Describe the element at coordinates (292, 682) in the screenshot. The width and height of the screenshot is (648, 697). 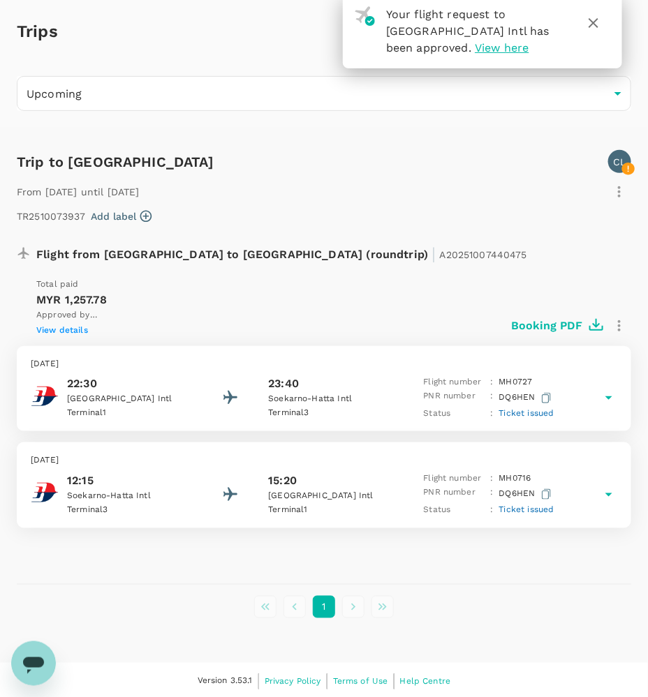
I see `a: Privacy Policy` at that location.